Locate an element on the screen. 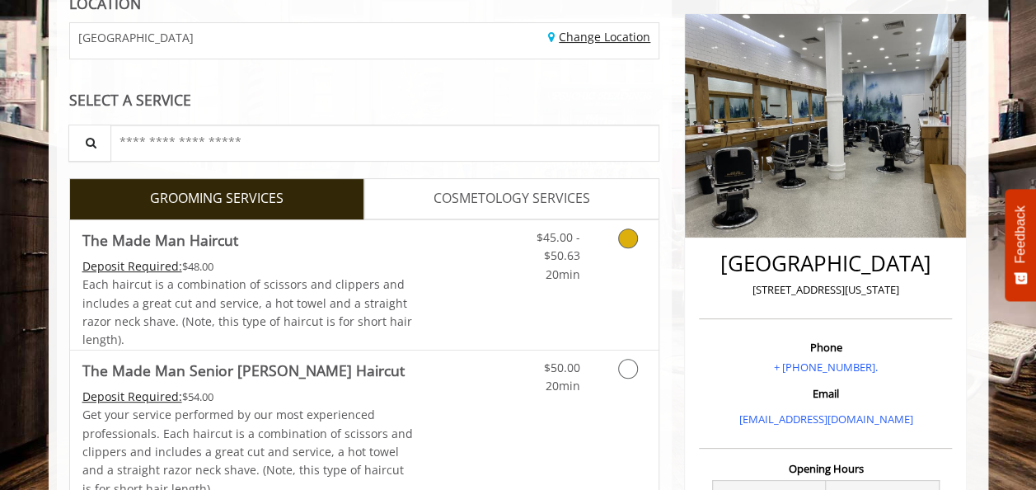 This screenshot has width=1036, height=490. span: Each haircut is a combination of scissors and clippers and includes a great cut and service, a ho... is located at coordinates (247, 312).